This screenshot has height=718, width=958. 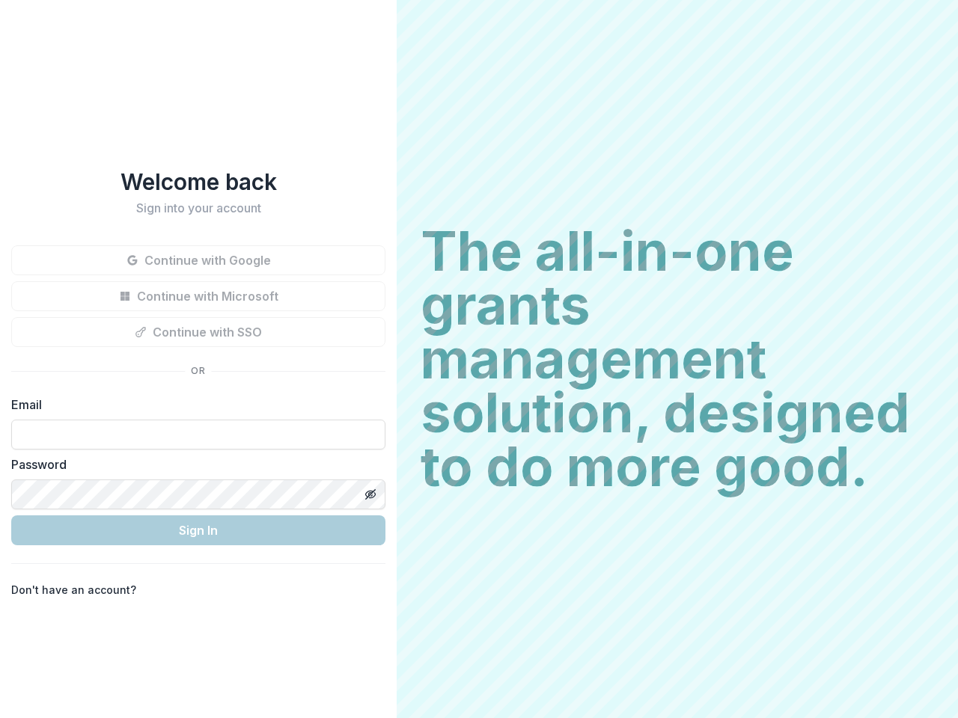 I want to click on label: Password, so click(x=194, y=465).